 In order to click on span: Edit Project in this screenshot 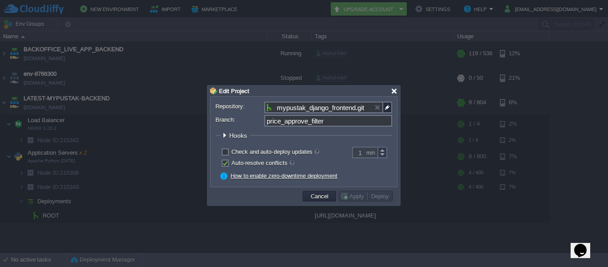, I will do `click(234, 91)`.